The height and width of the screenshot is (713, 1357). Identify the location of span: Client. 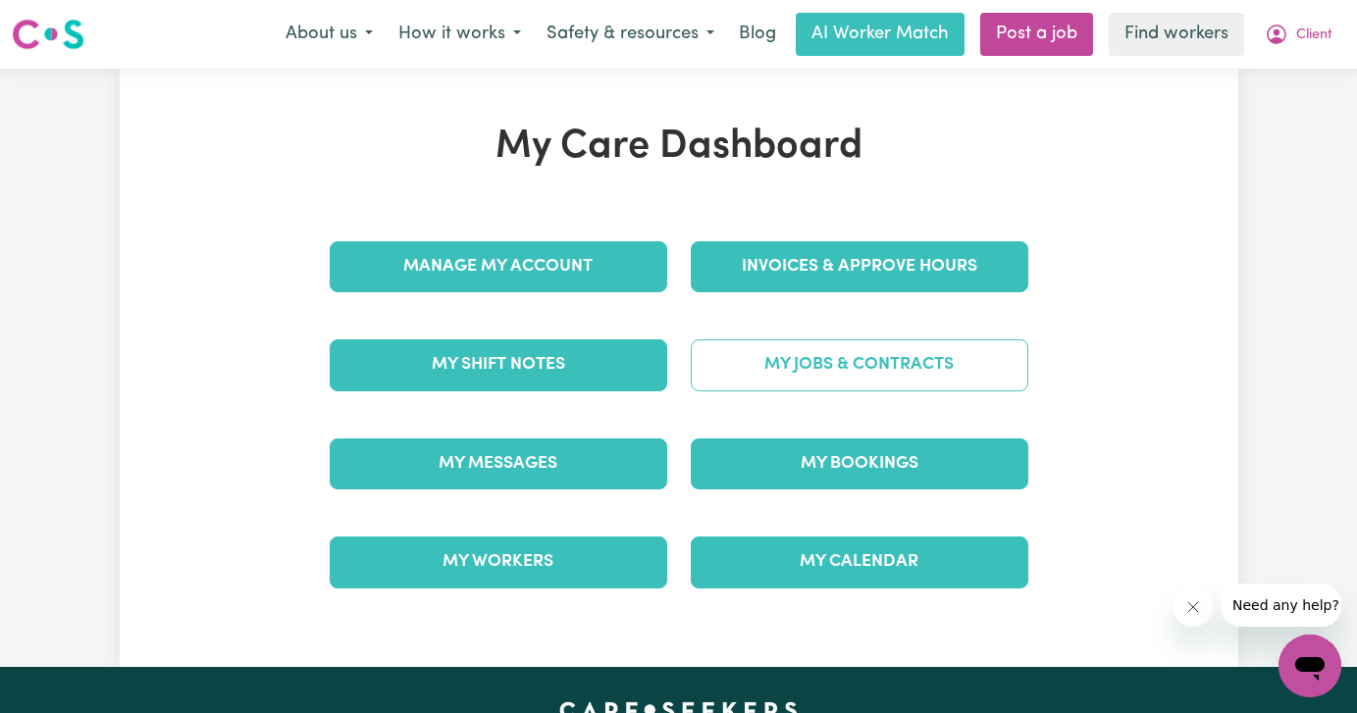
(1314, 35).